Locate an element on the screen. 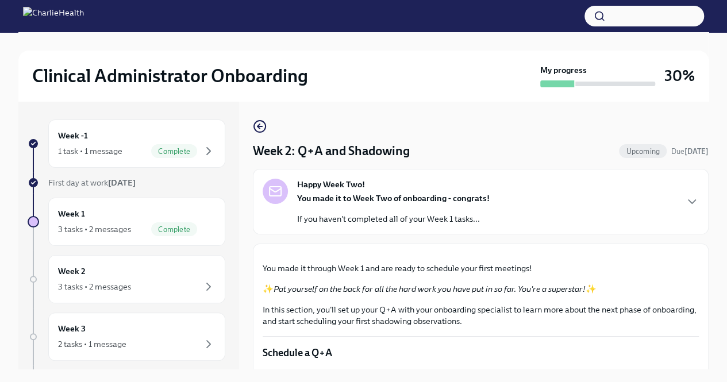  a: Week -11 task • 1 messageComplete is located at coordinates (126, 144).